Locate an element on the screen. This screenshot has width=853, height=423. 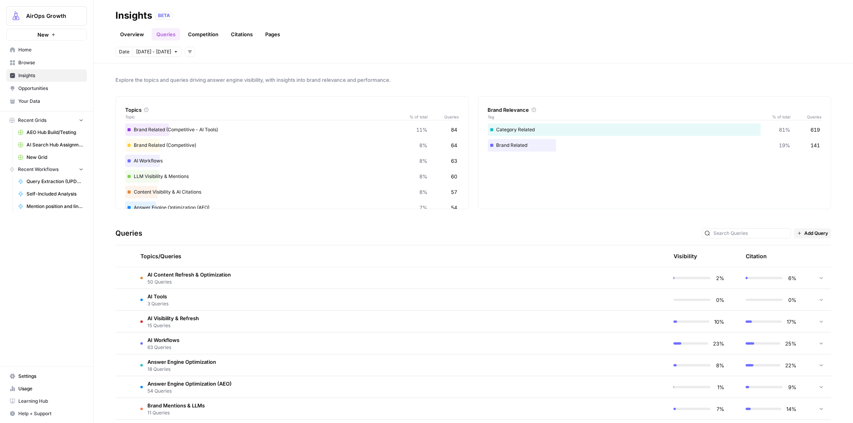
div: Topics is located at coordinates (292, 110).